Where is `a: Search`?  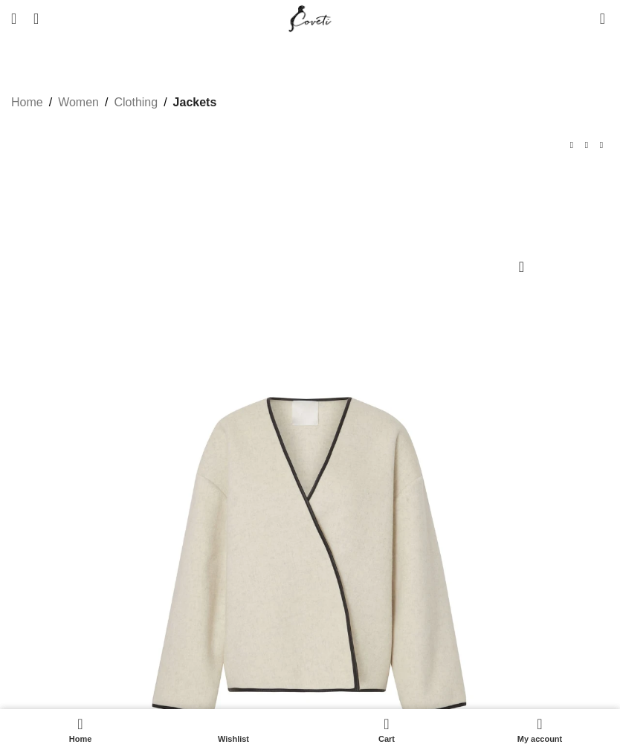
a: Search is located at coordinates (31, 19).